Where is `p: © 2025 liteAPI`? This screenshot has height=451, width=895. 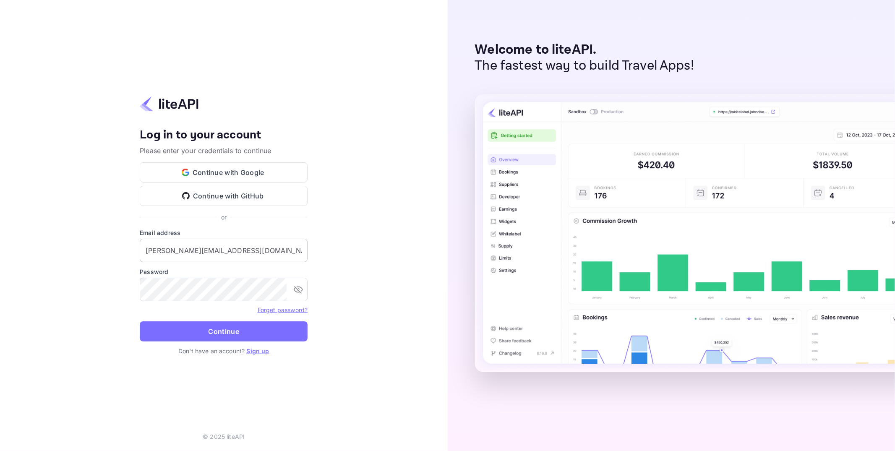 p: © 2025 liteAPI is located at coordinates (224, 436).